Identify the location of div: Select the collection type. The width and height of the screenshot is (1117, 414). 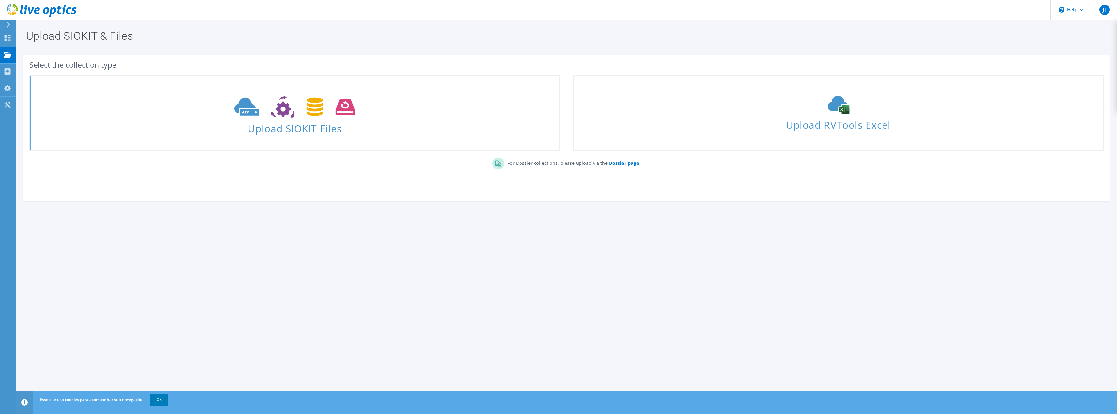
(566, 65).